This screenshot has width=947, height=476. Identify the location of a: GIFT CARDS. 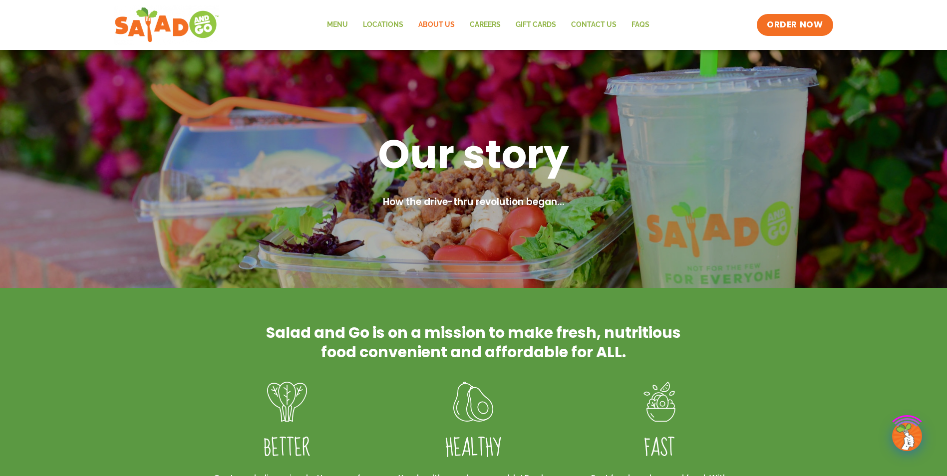
(535, 25).